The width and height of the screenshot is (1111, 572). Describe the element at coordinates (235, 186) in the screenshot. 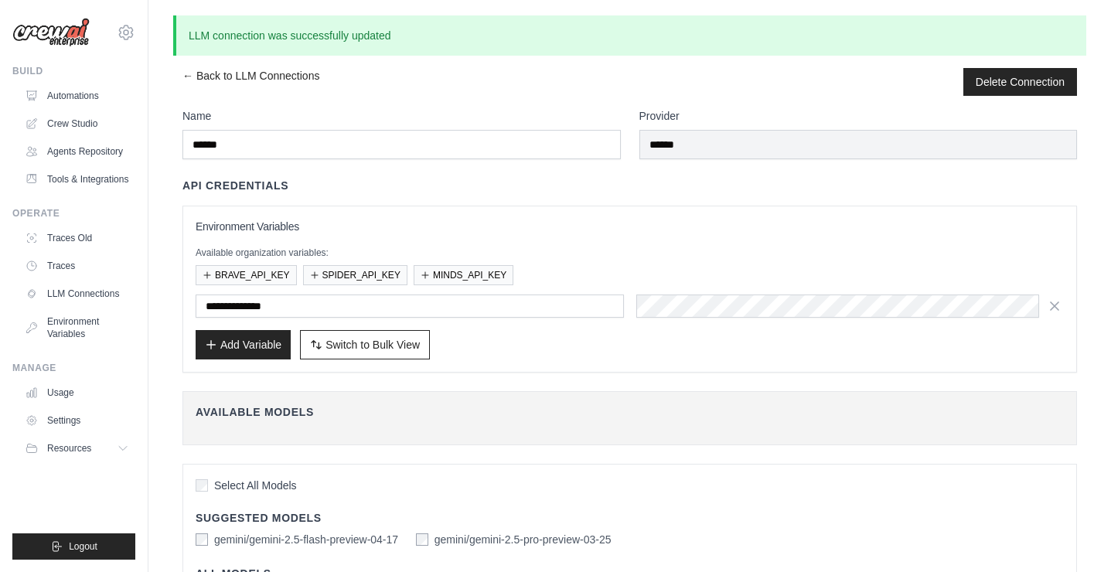

I see `h4: API Credentials` at that location.